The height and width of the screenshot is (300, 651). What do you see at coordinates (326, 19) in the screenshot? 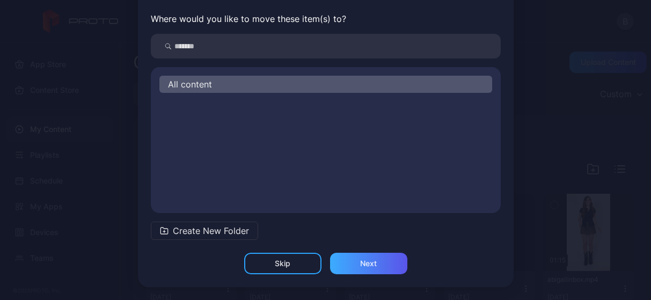
I see `p: Where would you like to move these item(s) to?` at bounding box center [326, 19].